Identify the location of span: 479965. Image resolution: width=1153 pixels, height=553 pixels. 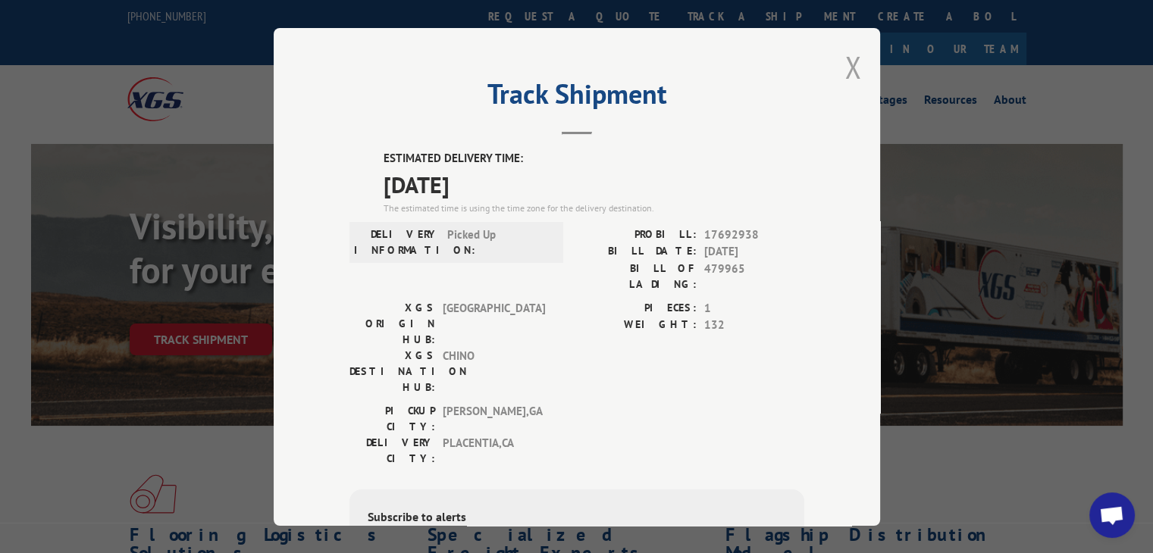
(754, 276).